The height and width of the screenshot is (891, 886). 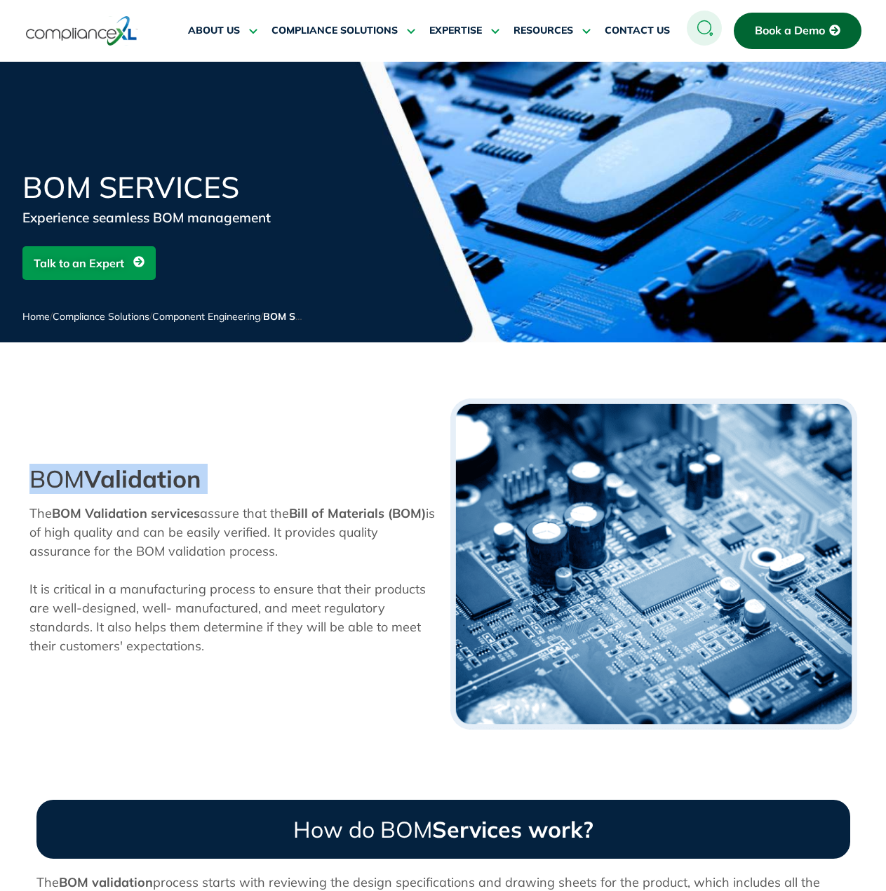 What do you see at coordinates (81, 31) in the screenshot?
I see `img: logo-one.svg` at bounding box center [81, 31].